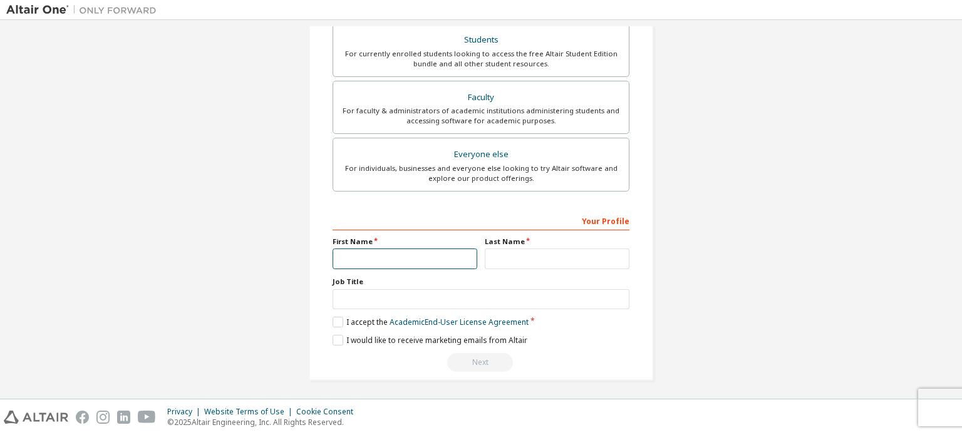 This screenshot has width=962, height=435. What do you see at coordinates (147, 417) in the screenshot?
I see `img: youtube.svg` at bounding box center [147, 417].